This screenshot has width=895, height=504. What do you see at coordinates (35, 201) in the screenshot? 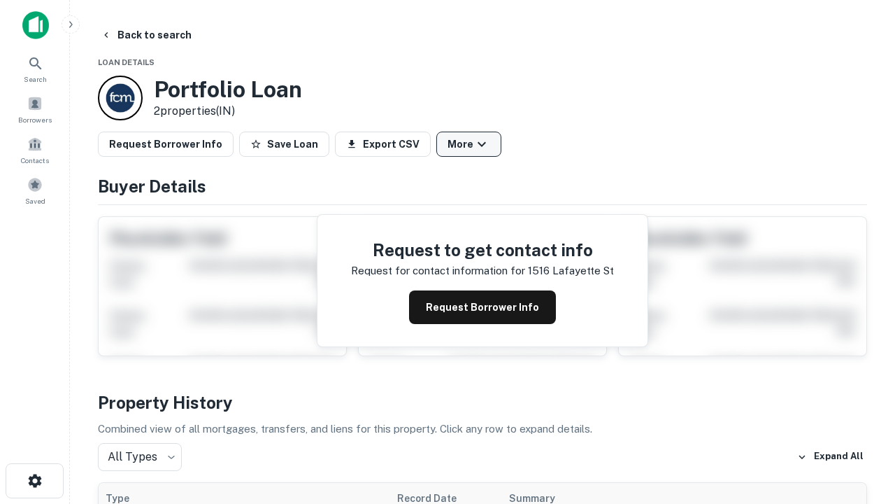
I see `span: Saved` at bounding box center [35, 201].